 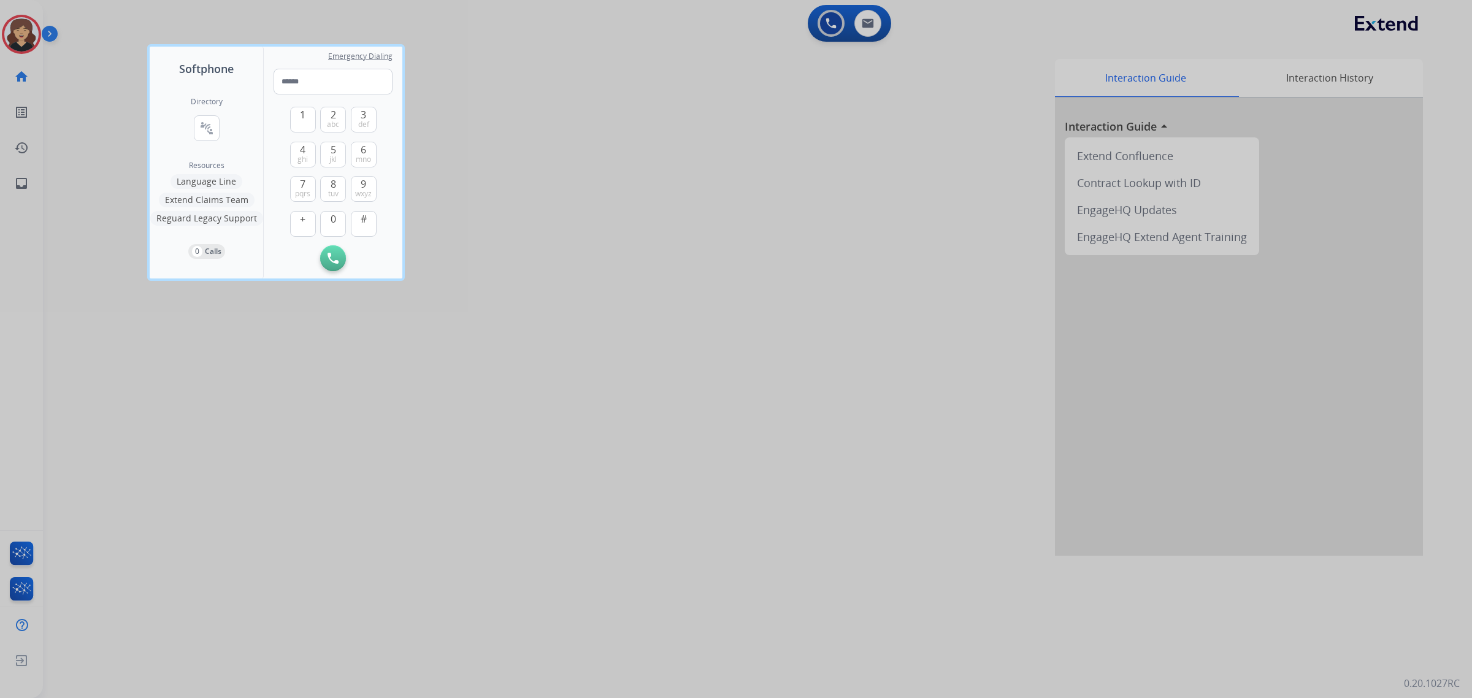 What do you see at coordinates (333, 189) in the screenshot?
I see `button: 8tuv` at bounding box center [333, 189].